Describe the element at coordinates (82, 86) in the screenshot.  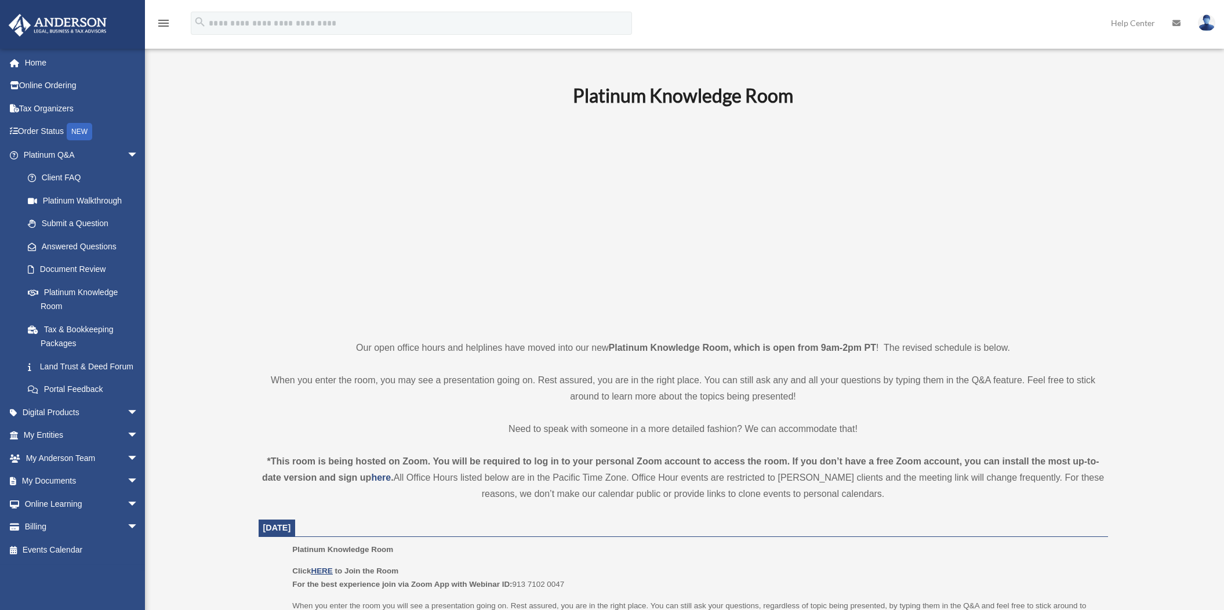
I see `a: Online Ordering` at that location.